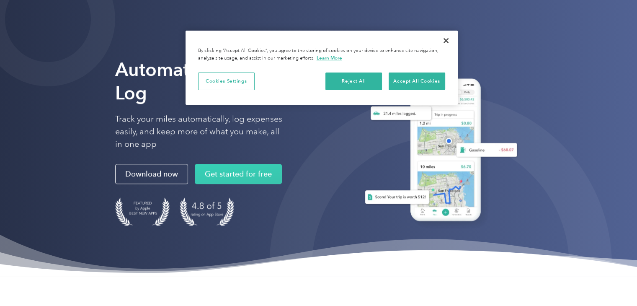 Image resolution: width=637 pixels, height=306 pixels. Describe the element at coordinates (329, 58) in the screenshot. I see `a: More information about your privacy, opens in a new tab` at that location.